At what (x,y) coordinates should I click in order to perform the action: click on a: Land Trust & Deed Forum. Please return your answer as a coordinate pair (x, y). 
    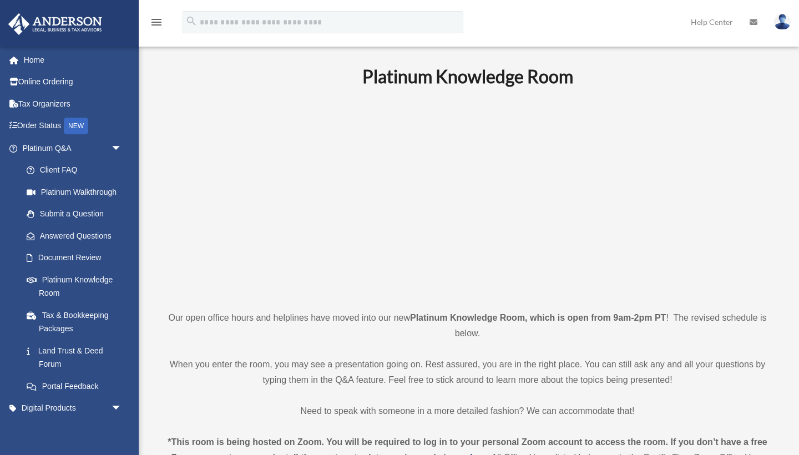
    Looking at the image, I should click on (77, 357).